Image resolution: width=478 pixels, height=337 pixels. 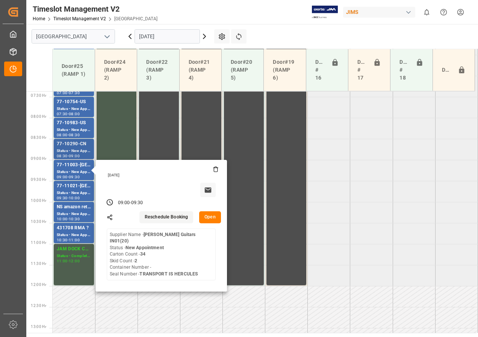 What do you see at coordinates (38, 327) in the screenshot?
I see `span: 13:00 Hr` at bounding box center [38, 327].